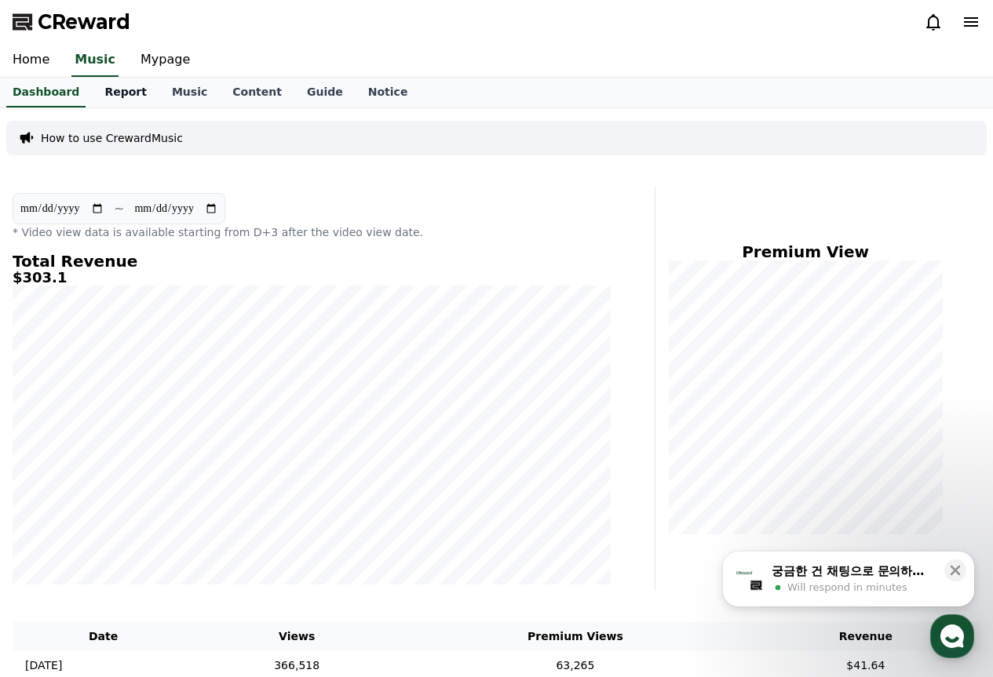 The width and height of the screenshot is (993, 677). I want to click on th: Views, so click(297, 637).